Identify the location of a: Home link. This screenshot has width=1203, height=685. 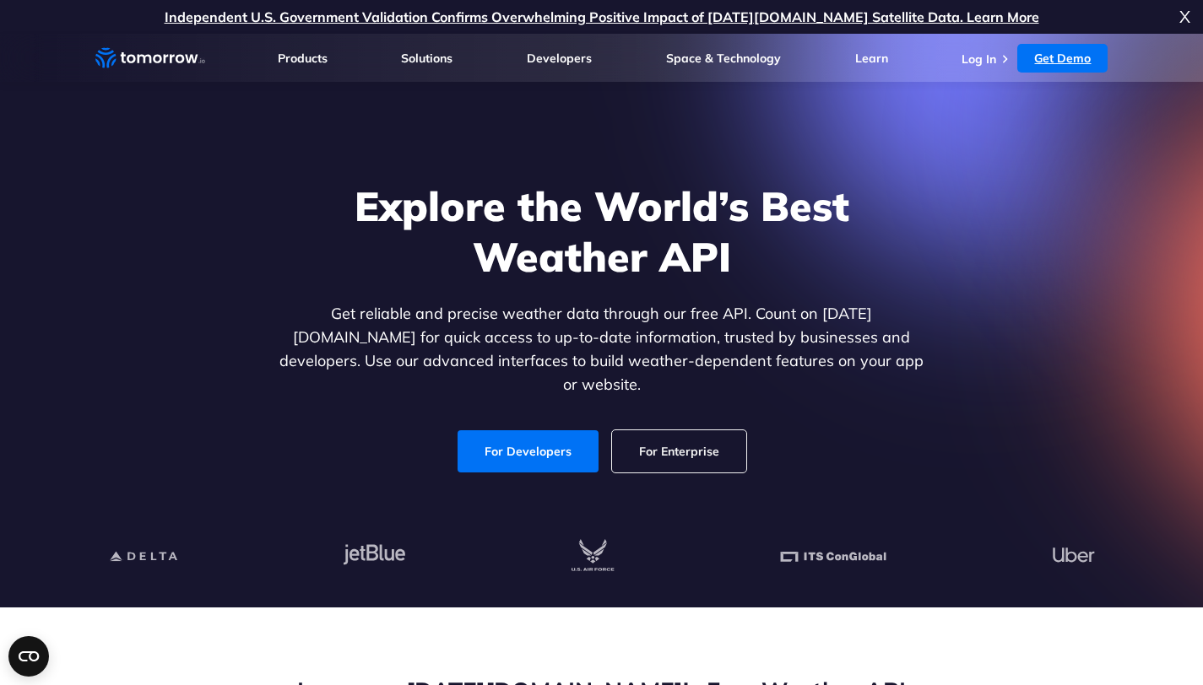
(150, 58).